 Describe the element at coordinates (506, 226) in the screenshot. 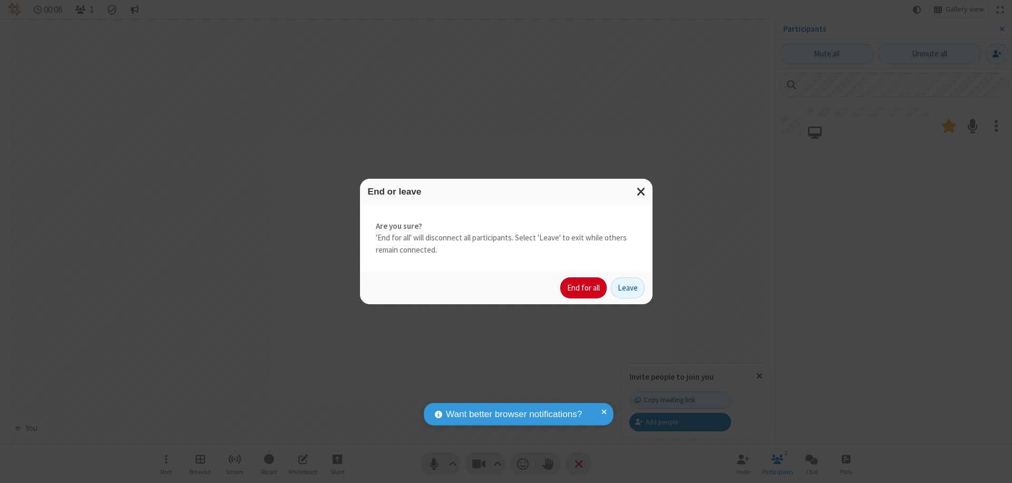

I see `strong: Are you sure?` at that location.